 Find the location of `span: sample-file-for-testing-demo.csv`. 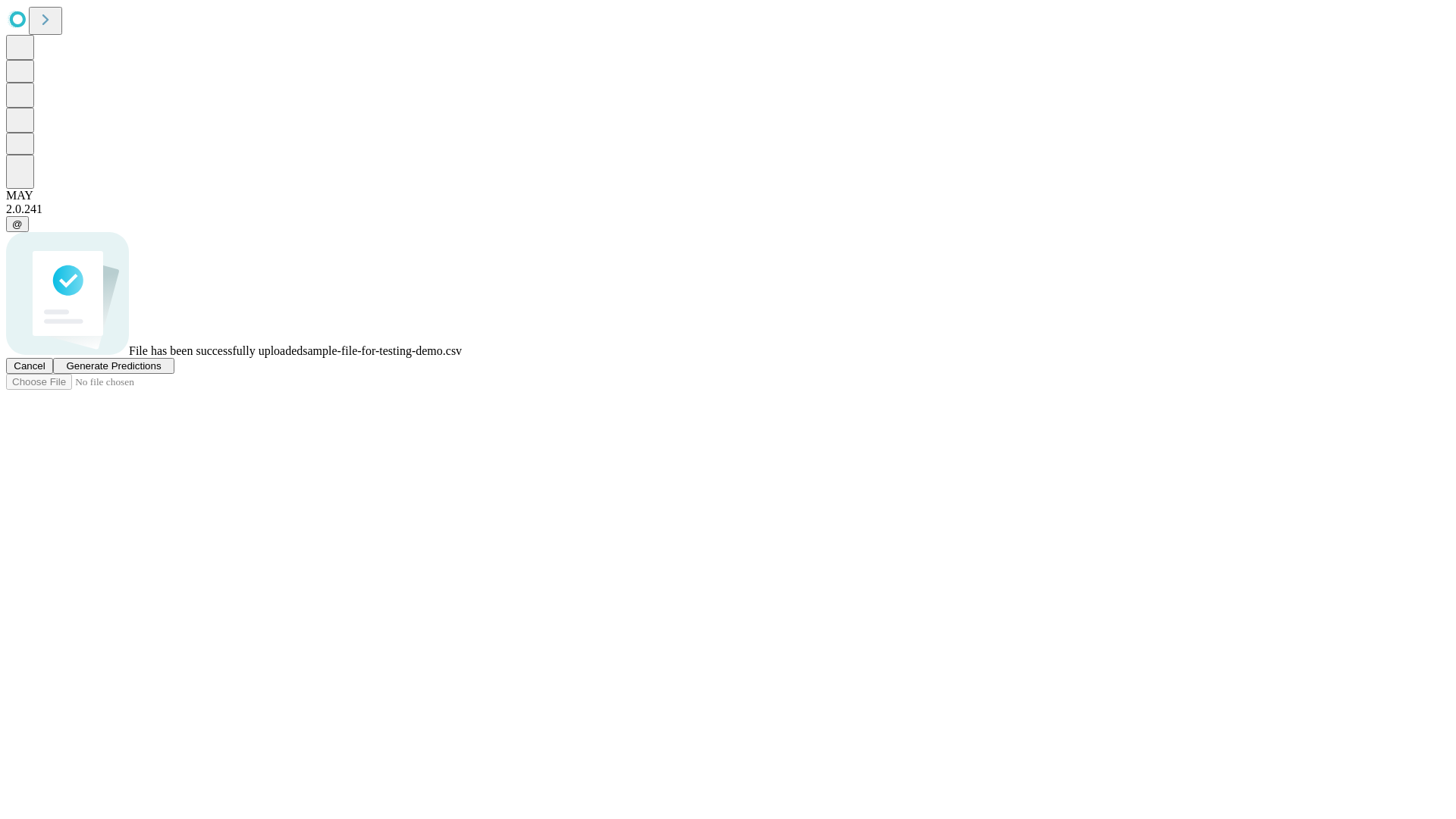

span: sample-file-for-testing-demo.csv is located at coordinates (382, 350).